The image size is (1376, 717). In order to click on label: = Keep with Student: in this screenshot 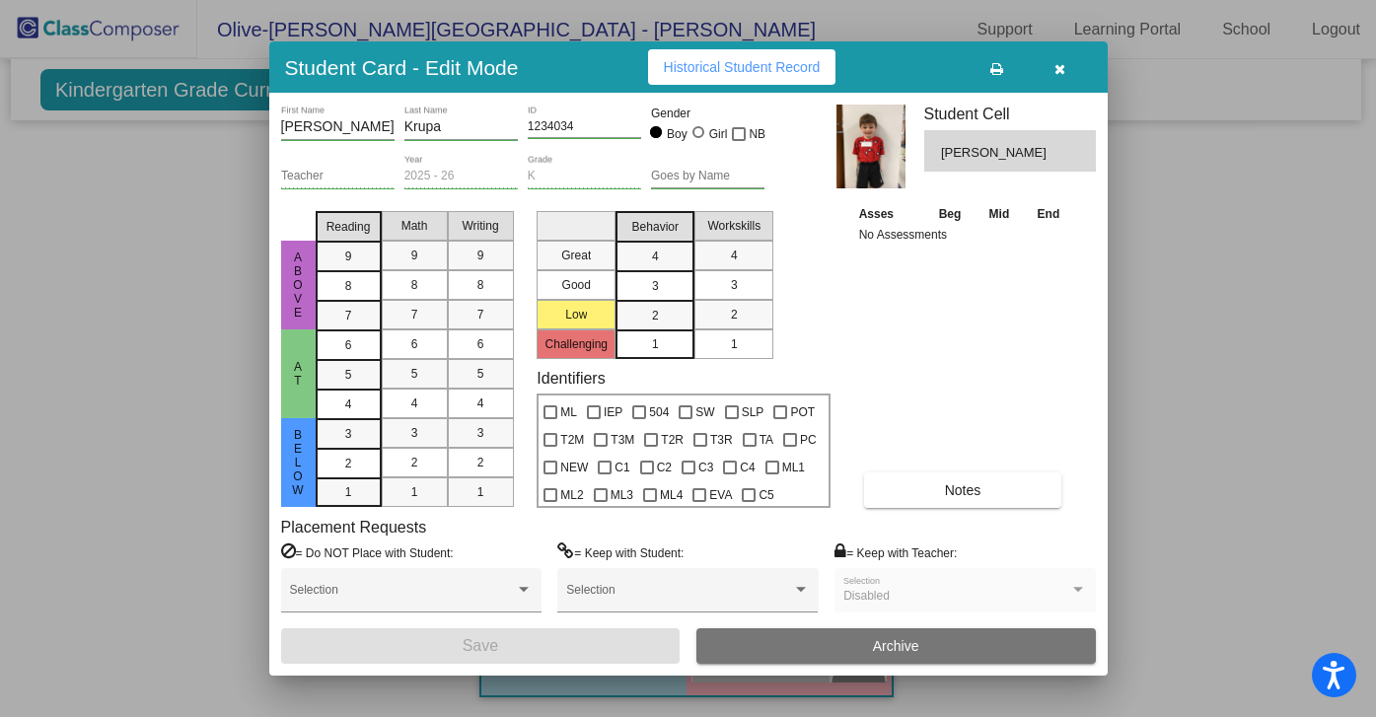, I will do `click(621, 553)`.